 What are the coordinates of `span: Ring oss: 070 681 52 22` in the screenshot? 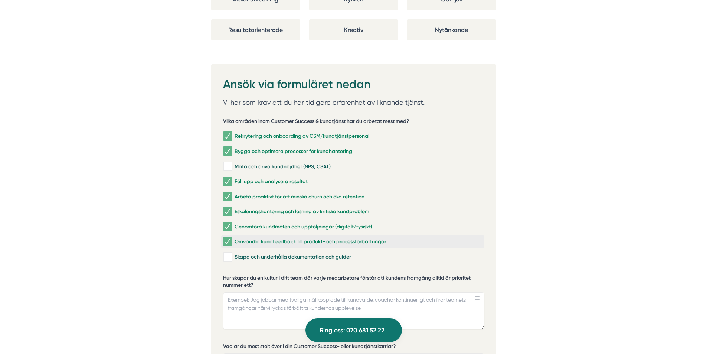 It's located at (352, 330).